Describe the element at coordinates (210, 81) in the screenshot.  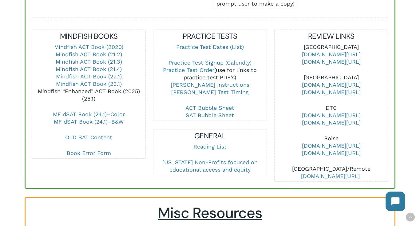
I see `p: (use for links to practice test PDF’s)` at that location.